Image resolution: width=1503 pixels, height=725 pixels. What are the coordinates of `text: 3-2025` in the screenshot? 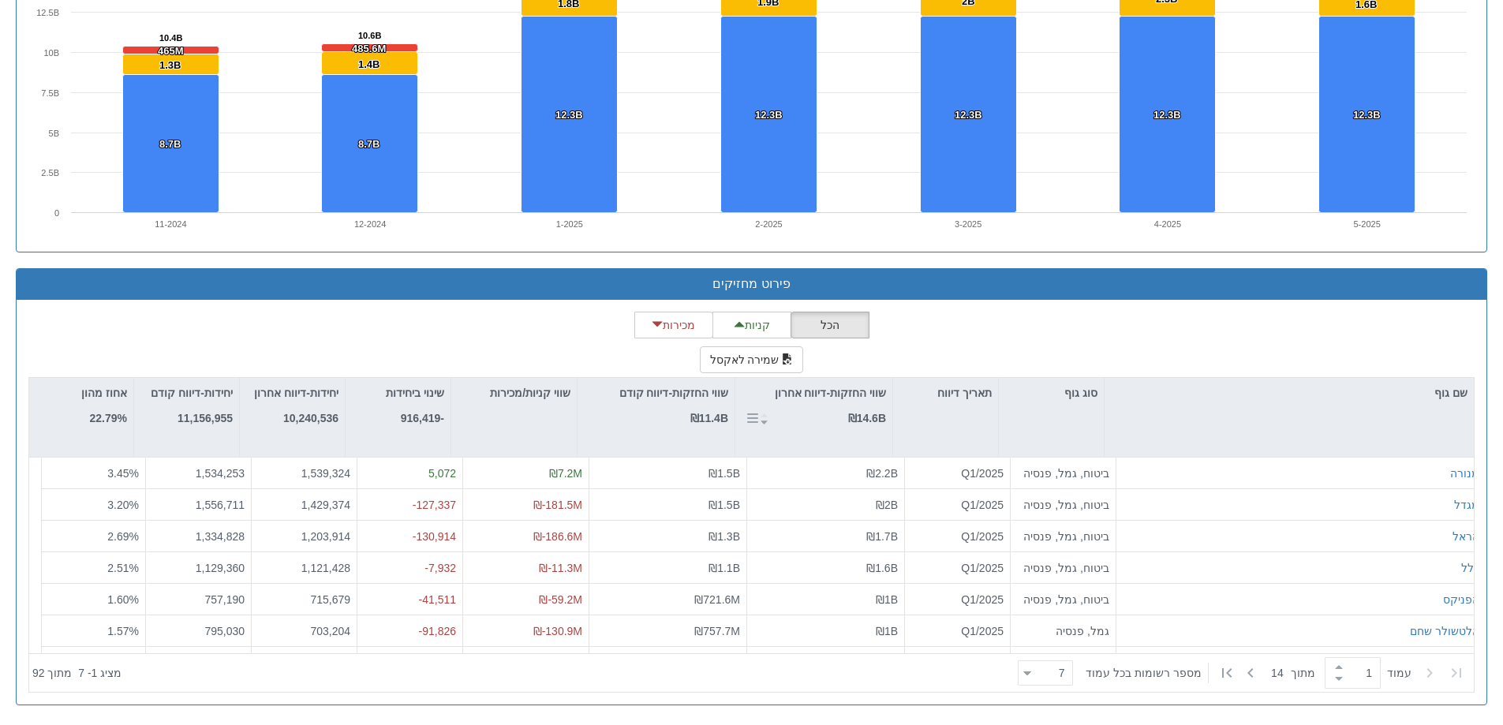 It's located at (968, 224).